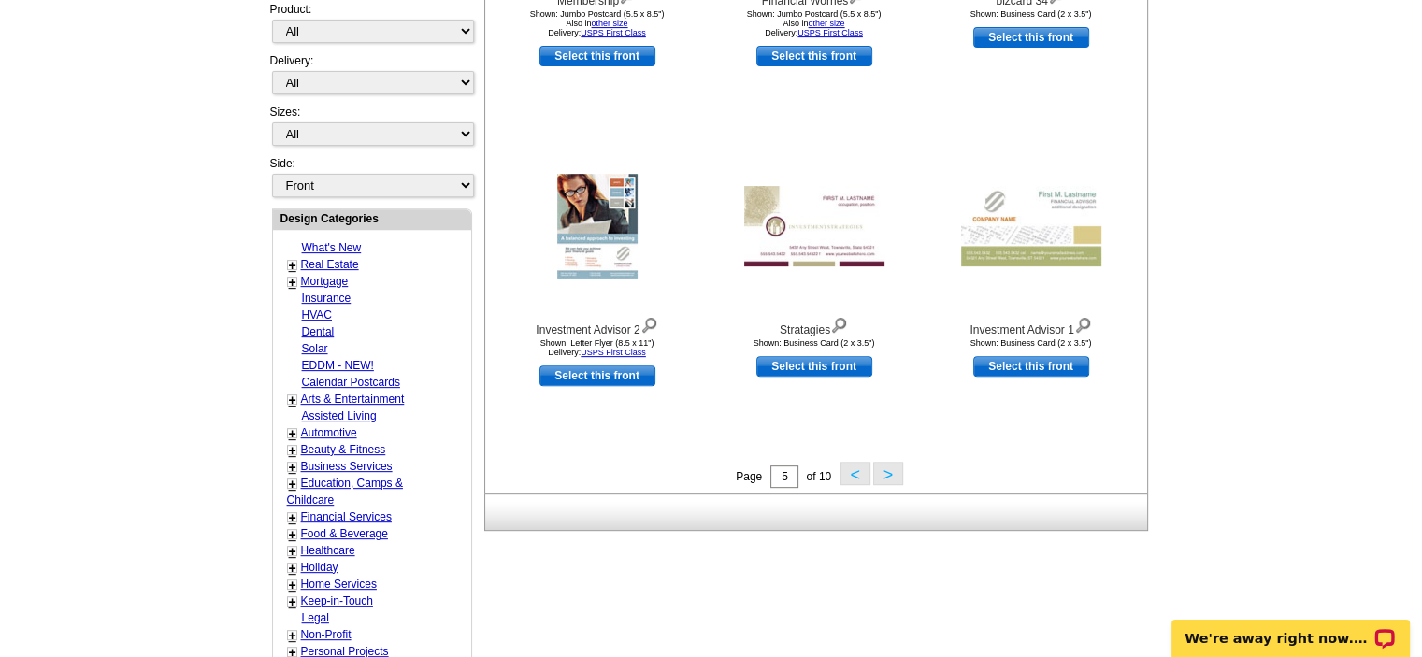 This screenshot has width=1422, height=657. What do you see at coordinates (372, 218) in the screenshot?
I see `div: Design Categories` at bounding box center [372, 218].